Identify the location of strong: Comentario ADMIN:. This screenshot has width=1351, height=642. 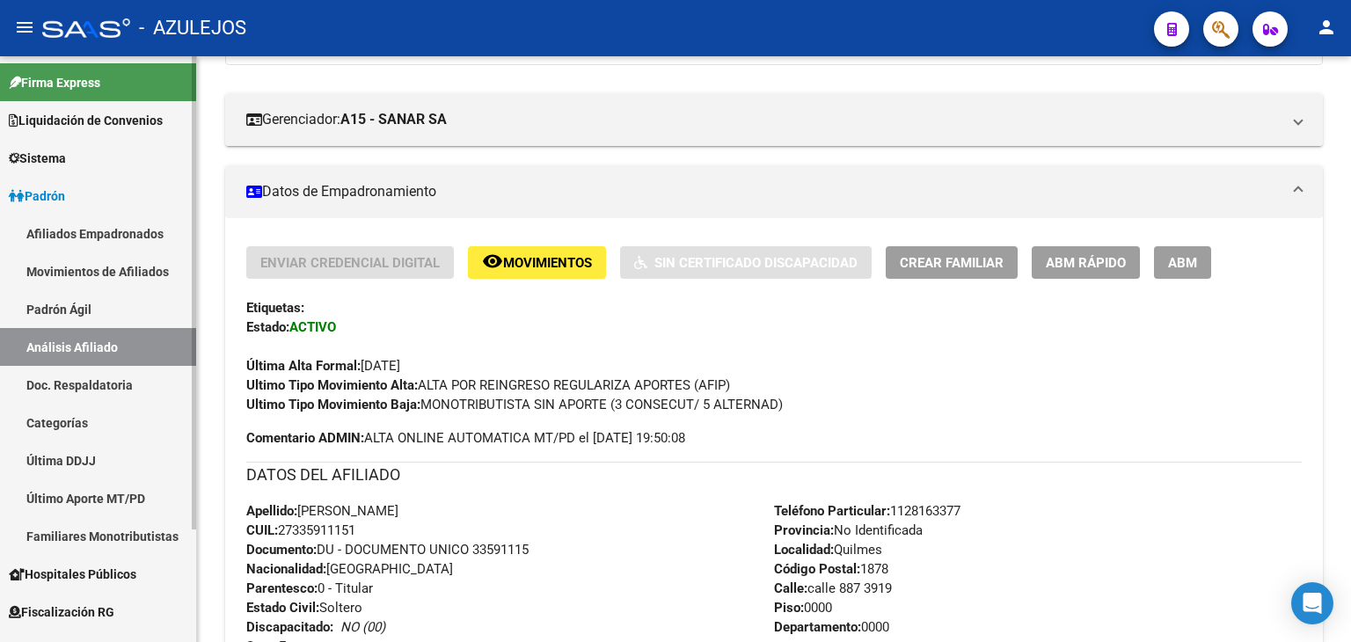
(305, 438).